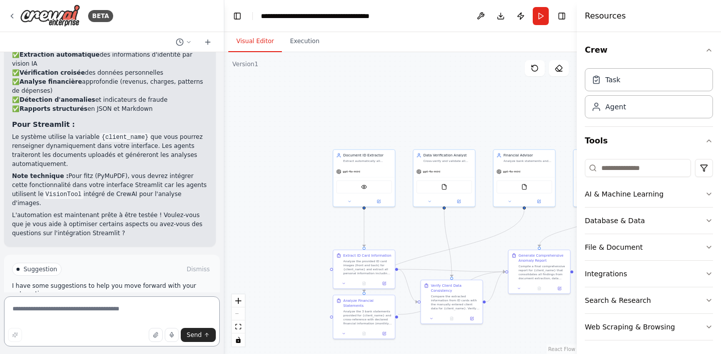 Image resolution: width=721 pixels, height=354 pixels. I want to click on div: Tools, so click(649, 251).